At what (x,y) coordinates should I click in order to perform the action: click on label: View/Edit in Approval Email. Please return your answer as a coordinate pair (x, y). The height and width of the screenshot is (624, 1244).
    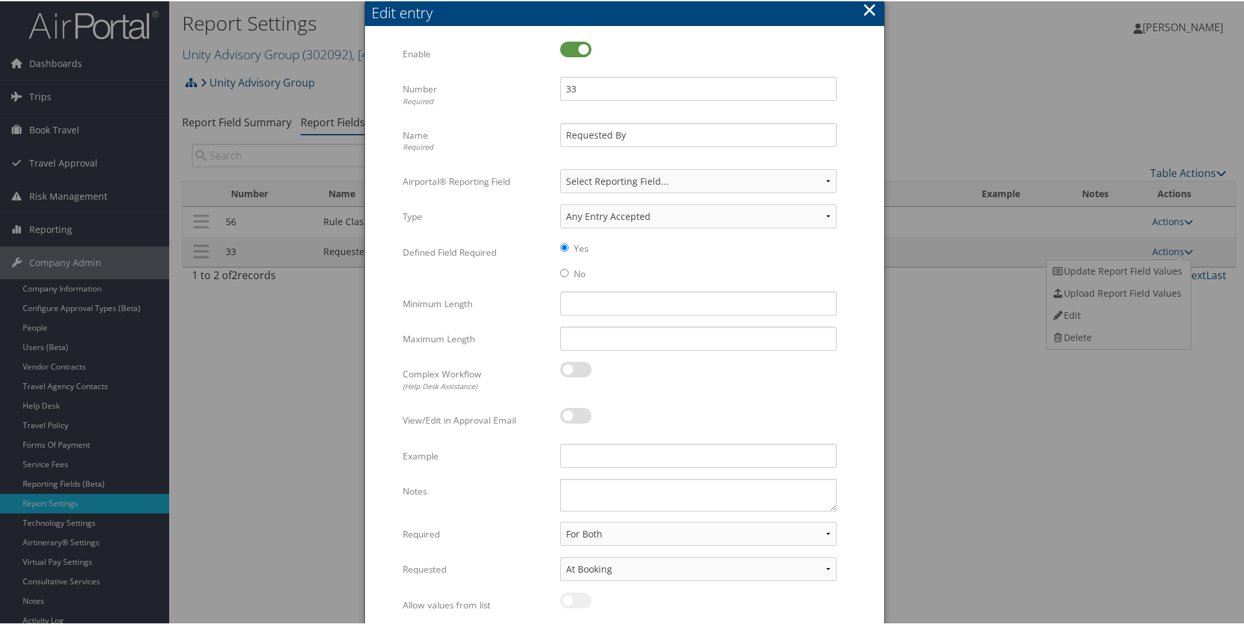
    Looking at the image, I should click on (476, 419).